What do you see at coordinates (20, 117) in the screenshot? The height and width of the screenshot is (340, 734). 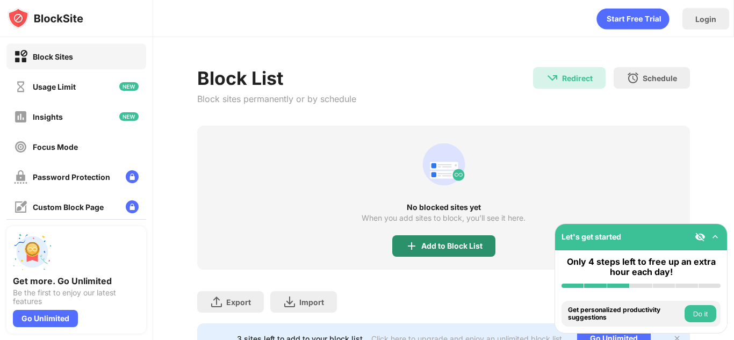 I see `img: insights-off.svg` at bounding box center [20, 117].